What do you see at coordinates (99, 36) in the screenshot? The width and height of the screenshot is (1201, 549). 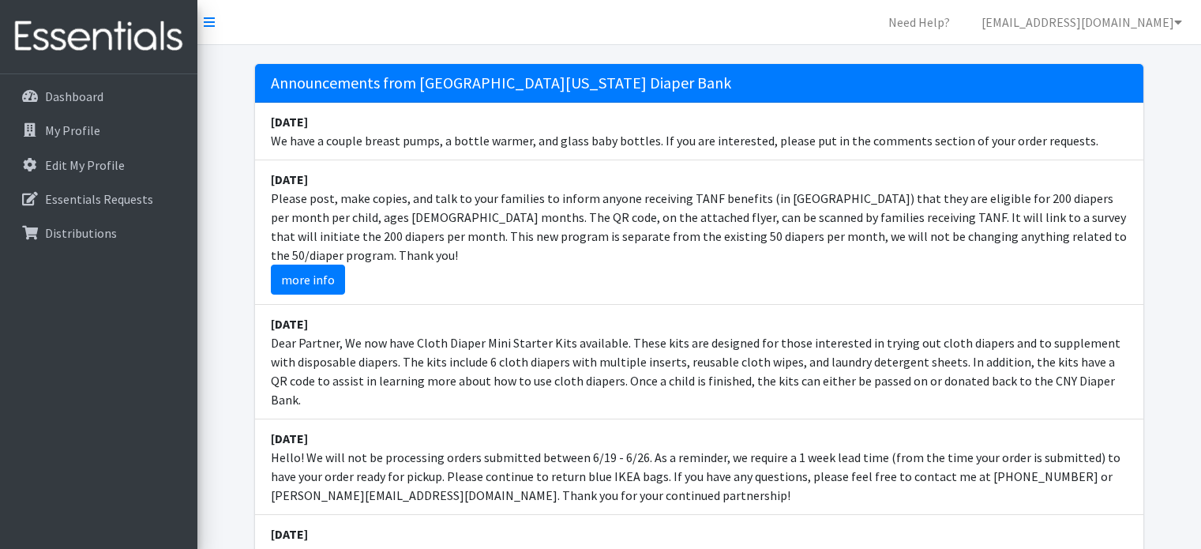 I see `img: HumanEssentials` at bounding box center [99, 36].